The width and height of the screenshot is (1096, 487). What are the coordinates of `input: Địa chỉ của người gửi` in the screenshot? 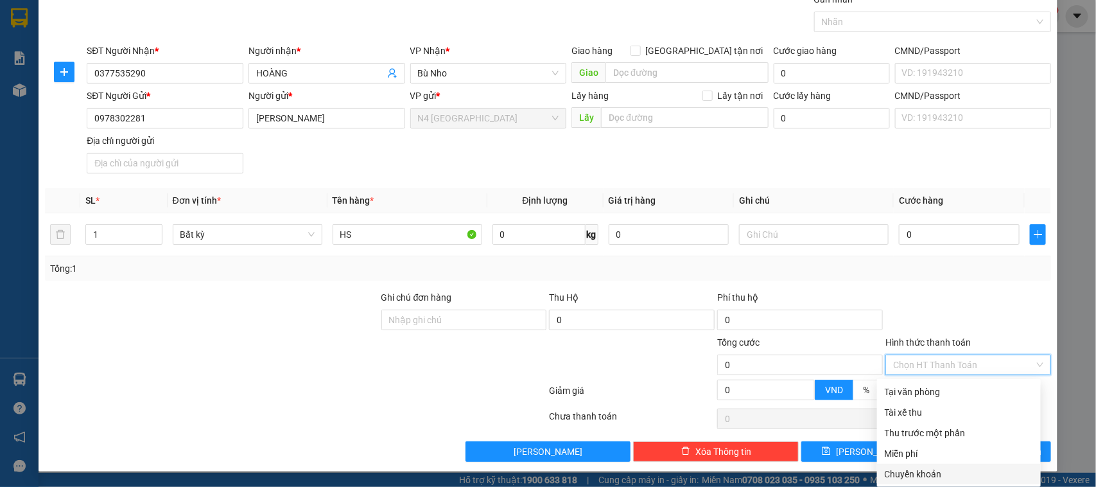 It's located at (165, 163).